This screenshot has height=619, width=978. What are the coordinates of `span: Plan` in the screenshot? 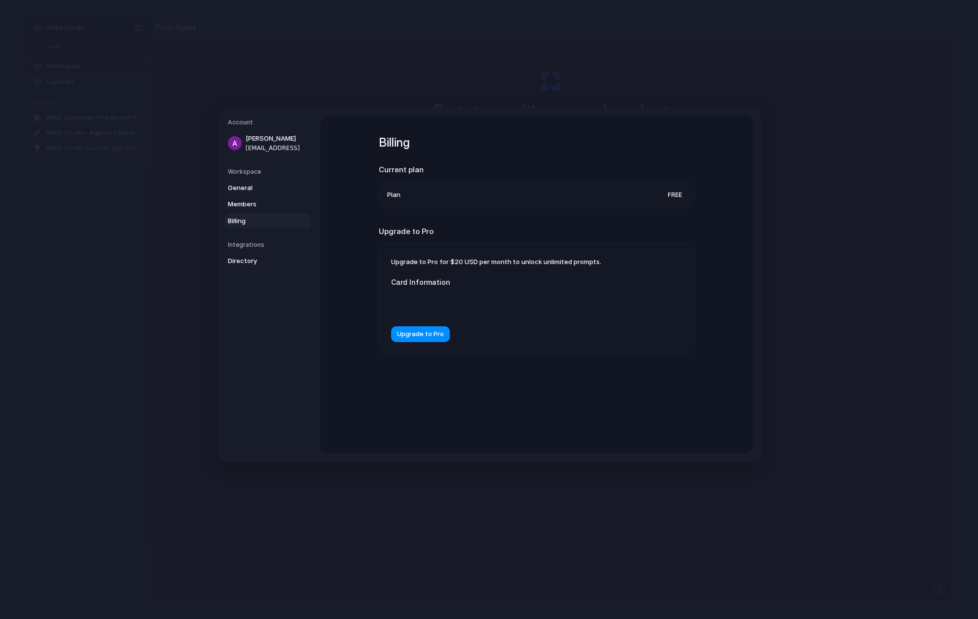 It's located at (394, 195).